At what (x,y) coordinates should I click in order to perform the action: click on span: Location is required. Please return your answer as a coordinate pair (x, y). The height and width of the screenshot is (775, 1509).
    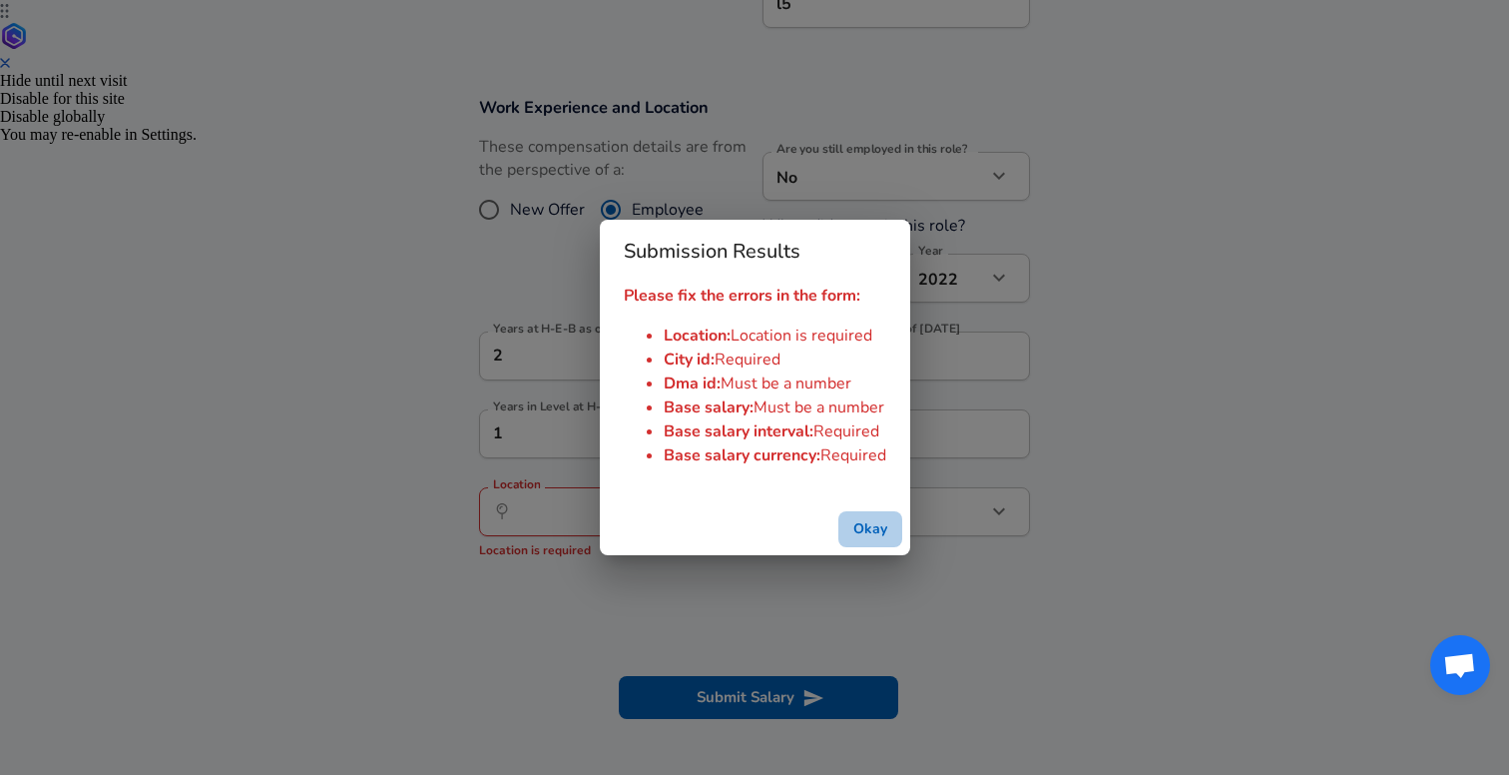
    Looking at the image, I should click on (802, 335).